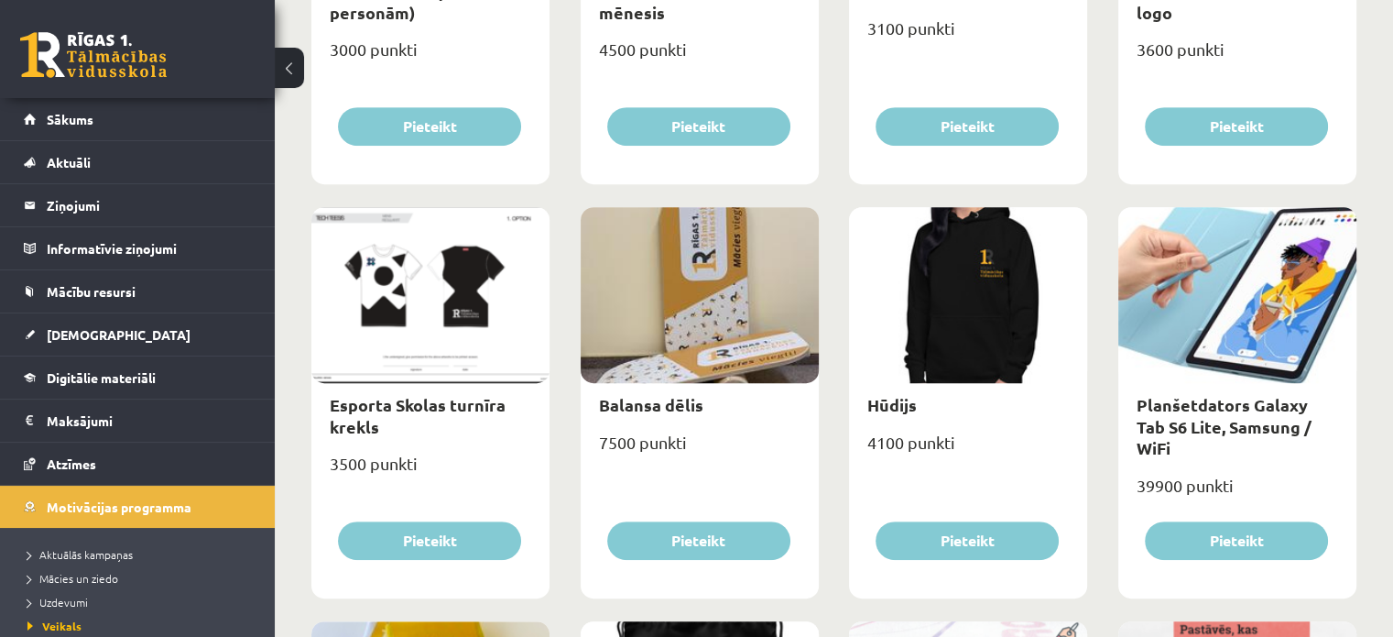 This screenshot has width=1393, height=637. Describe the element at coordinates (968, 36) in the screenshot. I see `div: 3100 punkti` at that location.